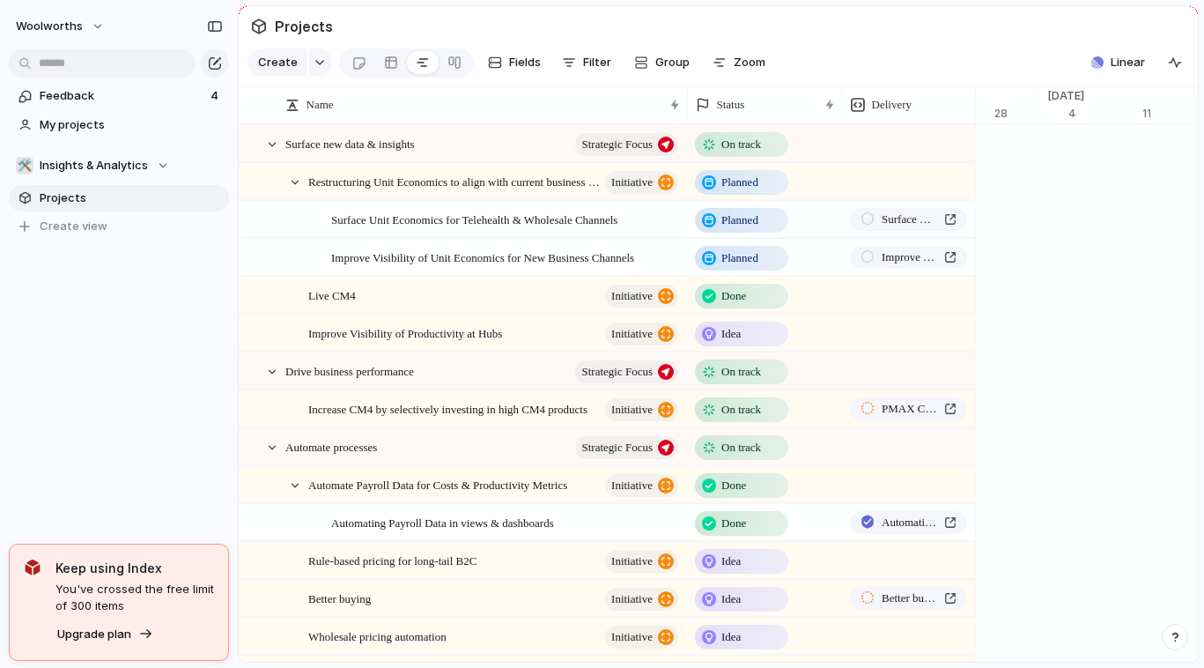 The width and height of the screenshot is (1204, 668). I want to click on span: Keep using Index, so click(135, 567).